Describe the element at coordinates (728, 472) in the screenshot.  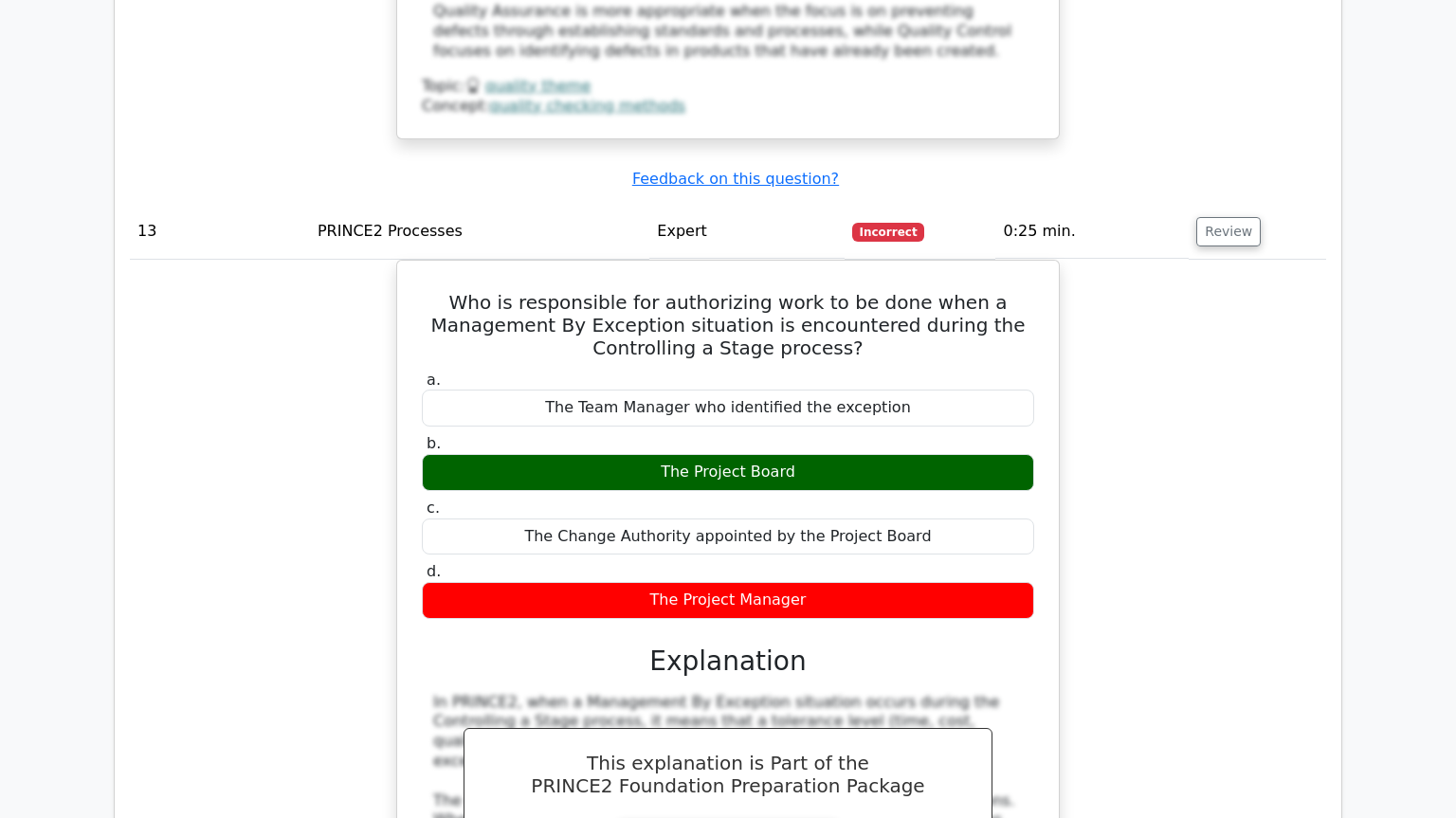
I see `div: The Project Board` at that location.